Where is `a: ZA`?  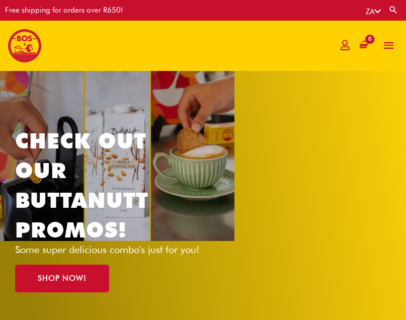 a: ZA is located at coordinates (373, 12).